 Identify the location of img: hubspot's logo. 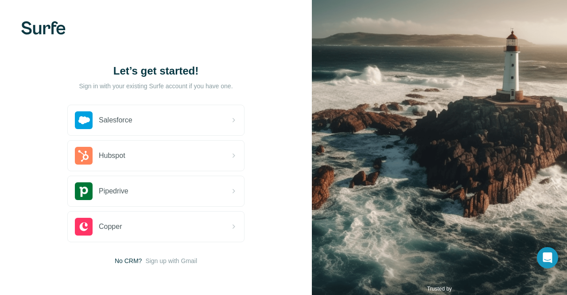
(84, 156).